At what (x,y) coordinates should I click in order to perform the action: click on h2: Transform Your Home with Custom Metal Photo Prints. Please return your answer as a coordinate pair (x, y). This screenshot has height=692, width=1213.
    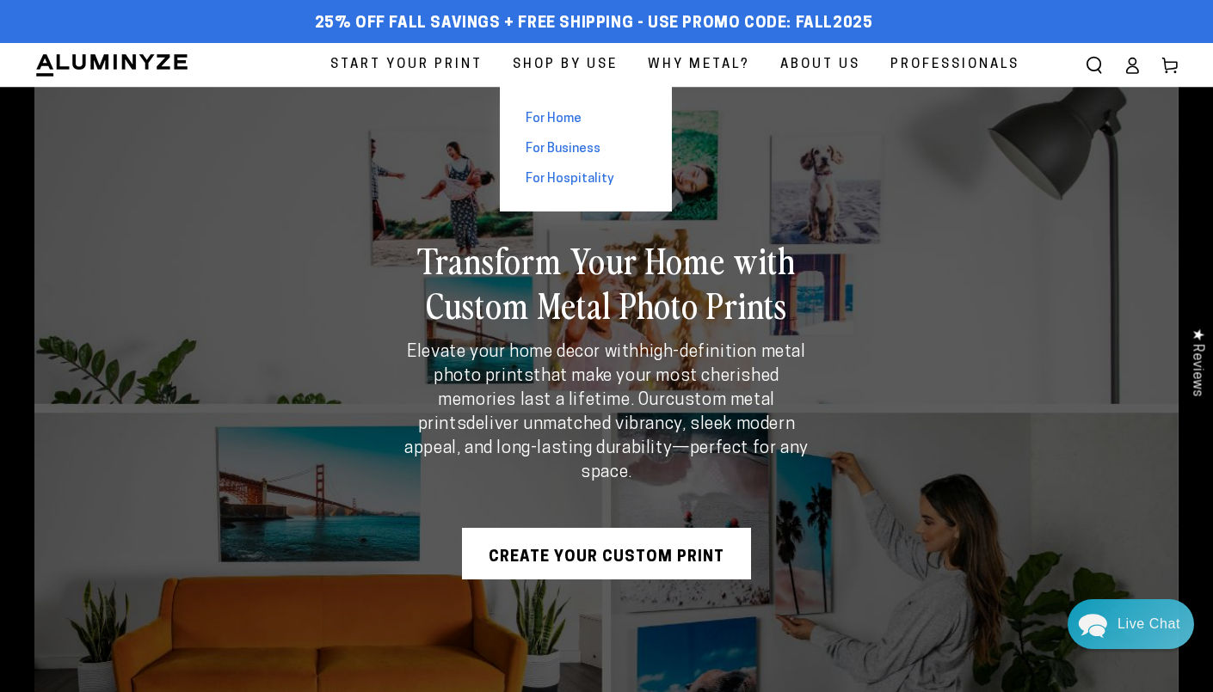
    Looking at the image, I should click on (606, 282).